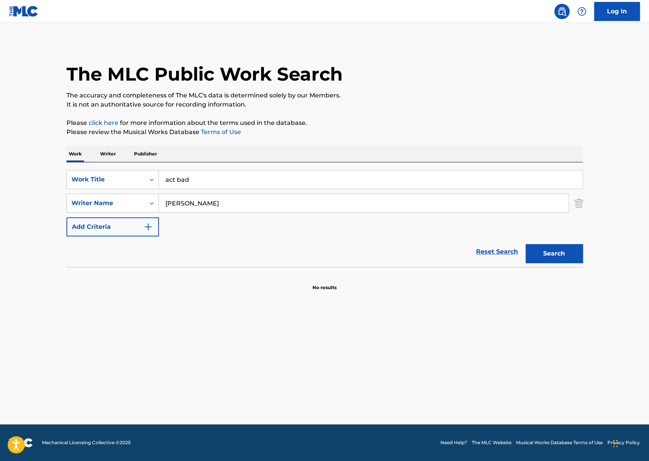 The width and height of the screenshot is (649, 461). I want to click on img: search, so click(562, 11).